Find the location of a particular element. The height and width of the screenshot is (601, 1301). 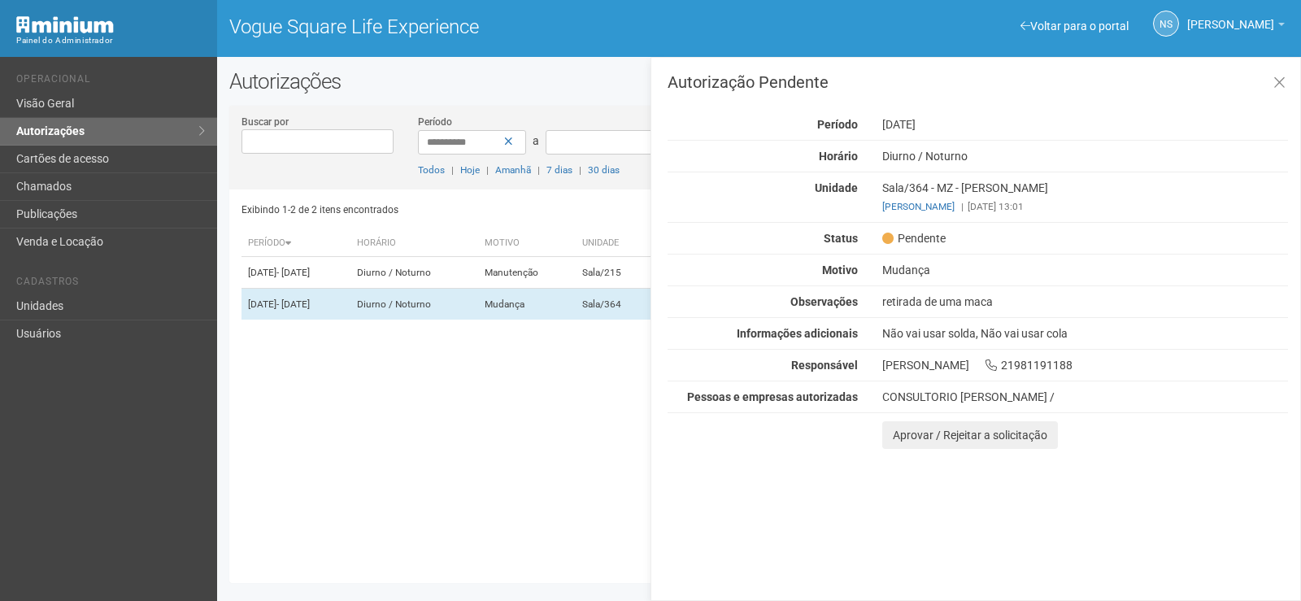

div: Painel do Administrador is located at coordinates (111, 41).